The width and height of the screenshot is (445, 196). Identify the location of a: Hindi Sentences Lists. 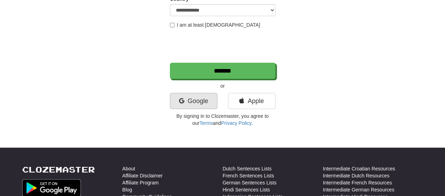
(246, 190).